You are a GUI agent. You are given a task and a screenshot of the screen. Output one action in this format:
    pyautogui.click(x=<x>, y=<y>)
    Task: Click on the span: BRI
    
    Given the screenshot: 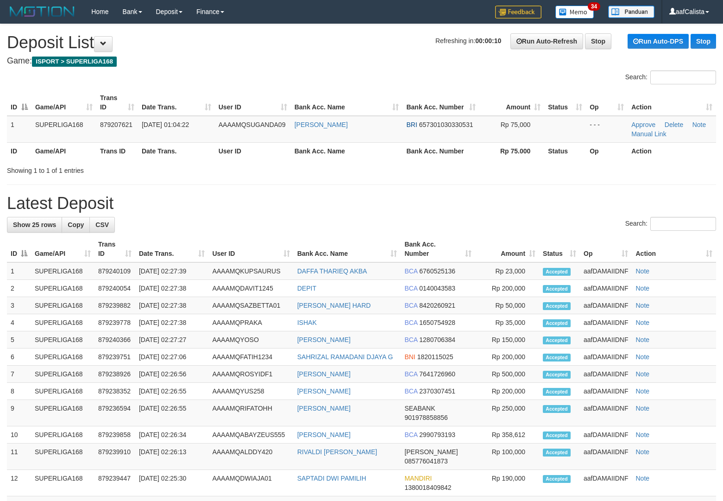 What is the action you would take?
    pyautogui.click(x=412, y=125)
    